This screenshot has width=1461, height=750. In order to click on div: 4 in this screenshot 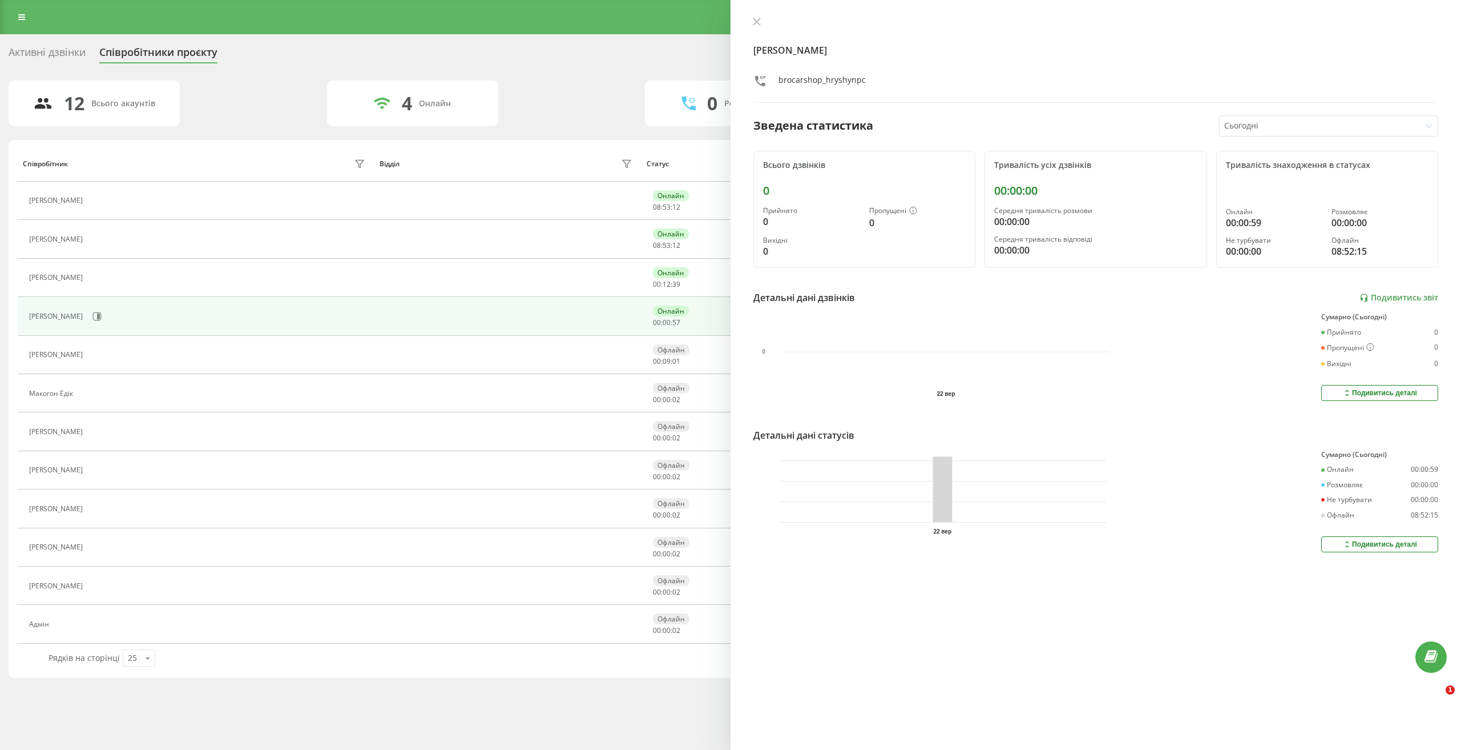, I will do `click(407, 103)`.